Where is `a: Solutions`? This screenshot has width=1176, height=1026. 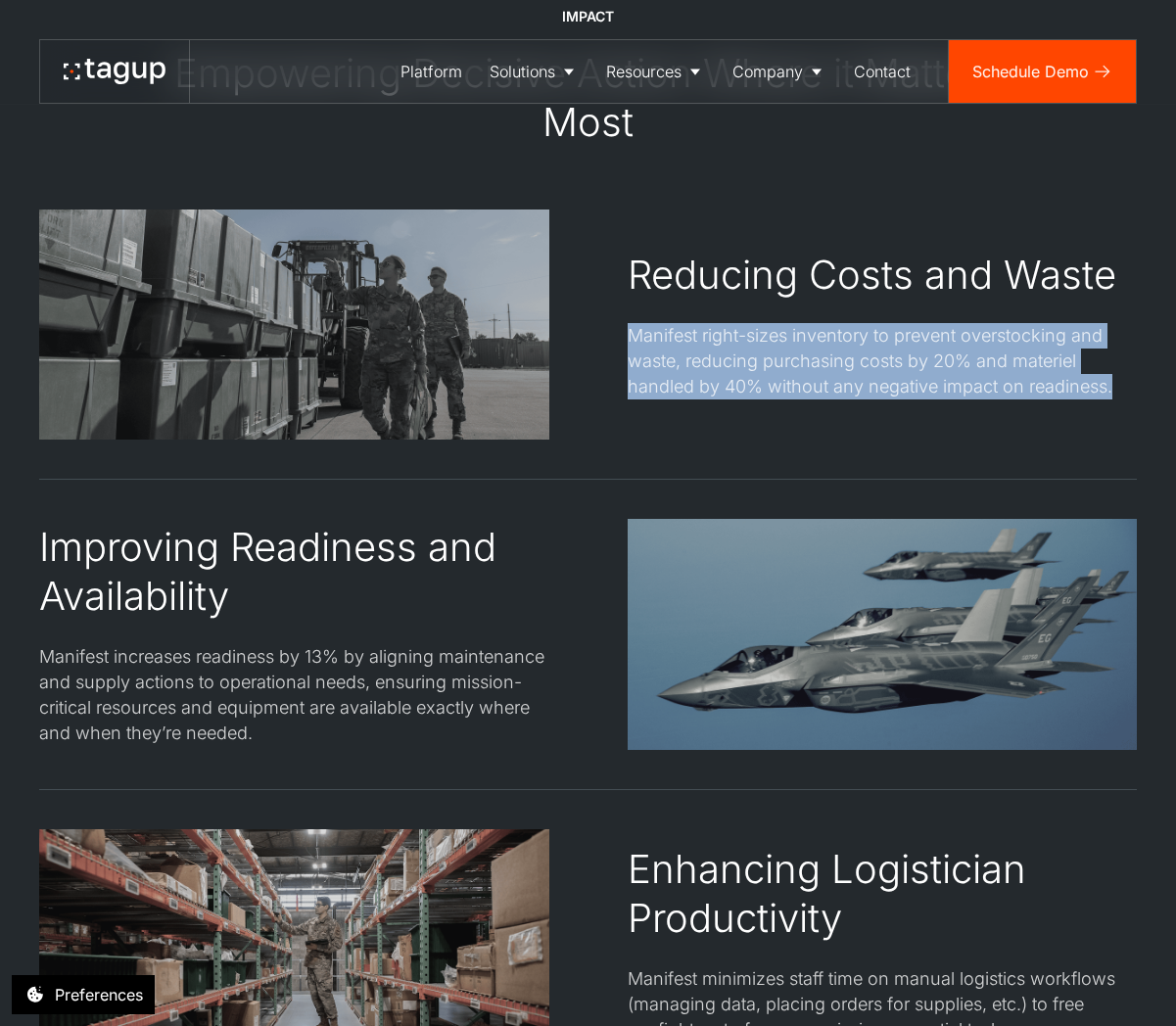
a: Solutions is located at coordinates (534, 72).